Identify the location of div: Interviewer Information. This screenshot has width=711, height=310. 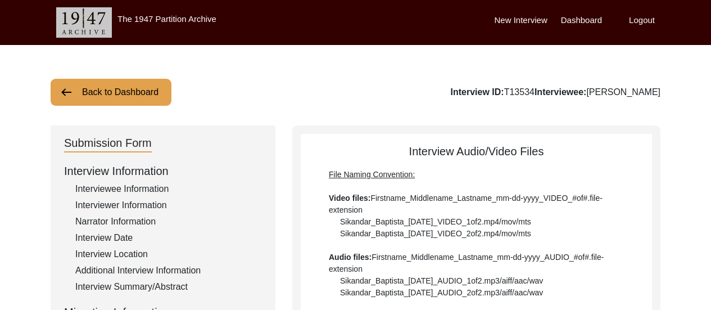
(169, 205).